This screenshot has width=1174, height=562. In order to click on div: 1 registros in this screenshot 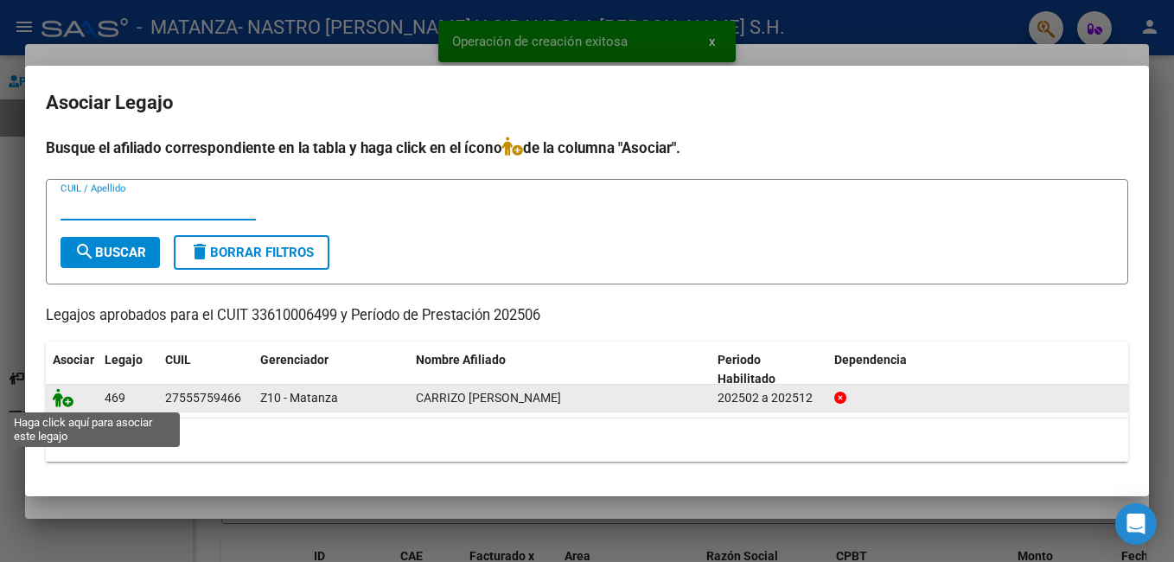, I will do `click(587, 440)`.